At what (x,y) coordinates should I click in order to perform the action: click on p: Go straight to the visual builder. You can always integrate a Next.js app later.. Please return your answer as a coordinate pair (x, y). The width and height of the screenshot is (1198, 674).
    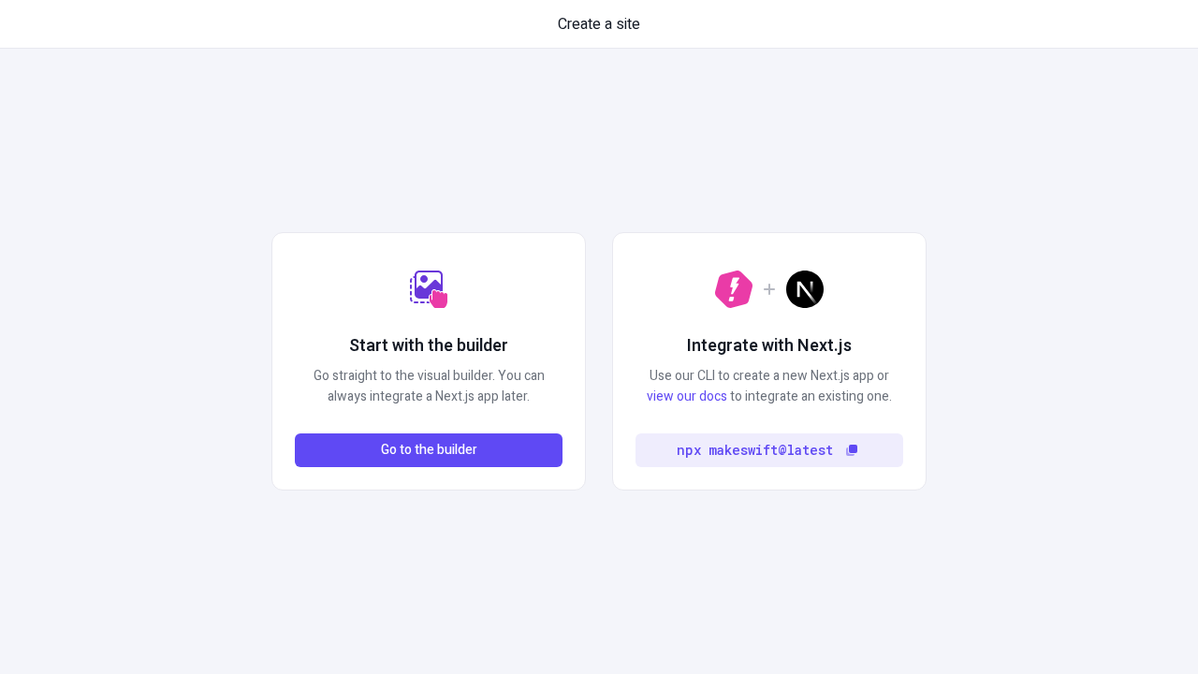
    Looking at the image, I should click on (429, 386).